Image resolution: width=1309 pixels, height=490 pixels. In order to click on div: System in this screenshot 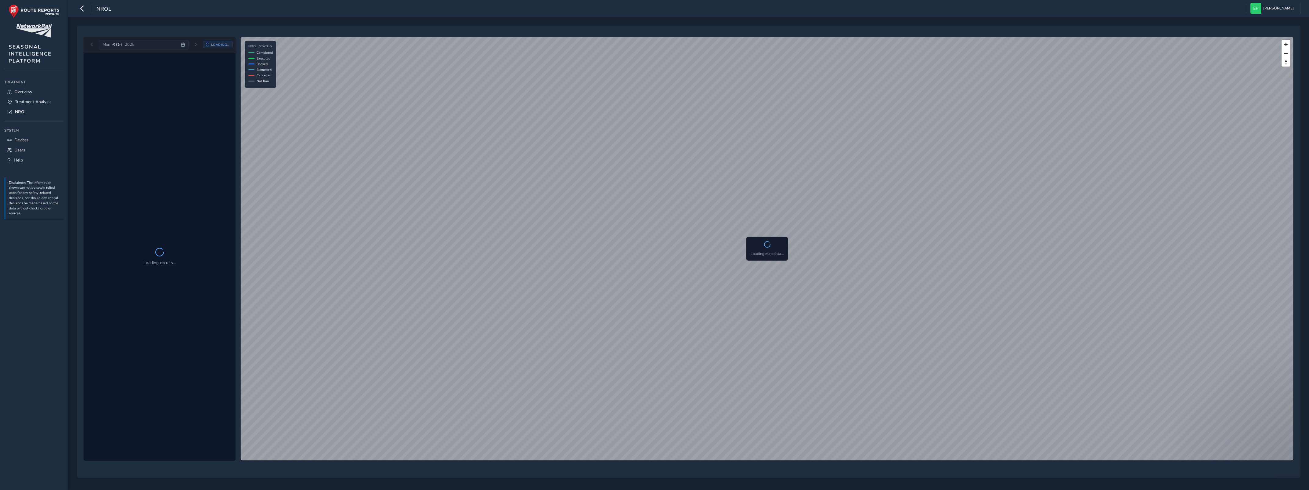, I will do `click(34, 130)`.